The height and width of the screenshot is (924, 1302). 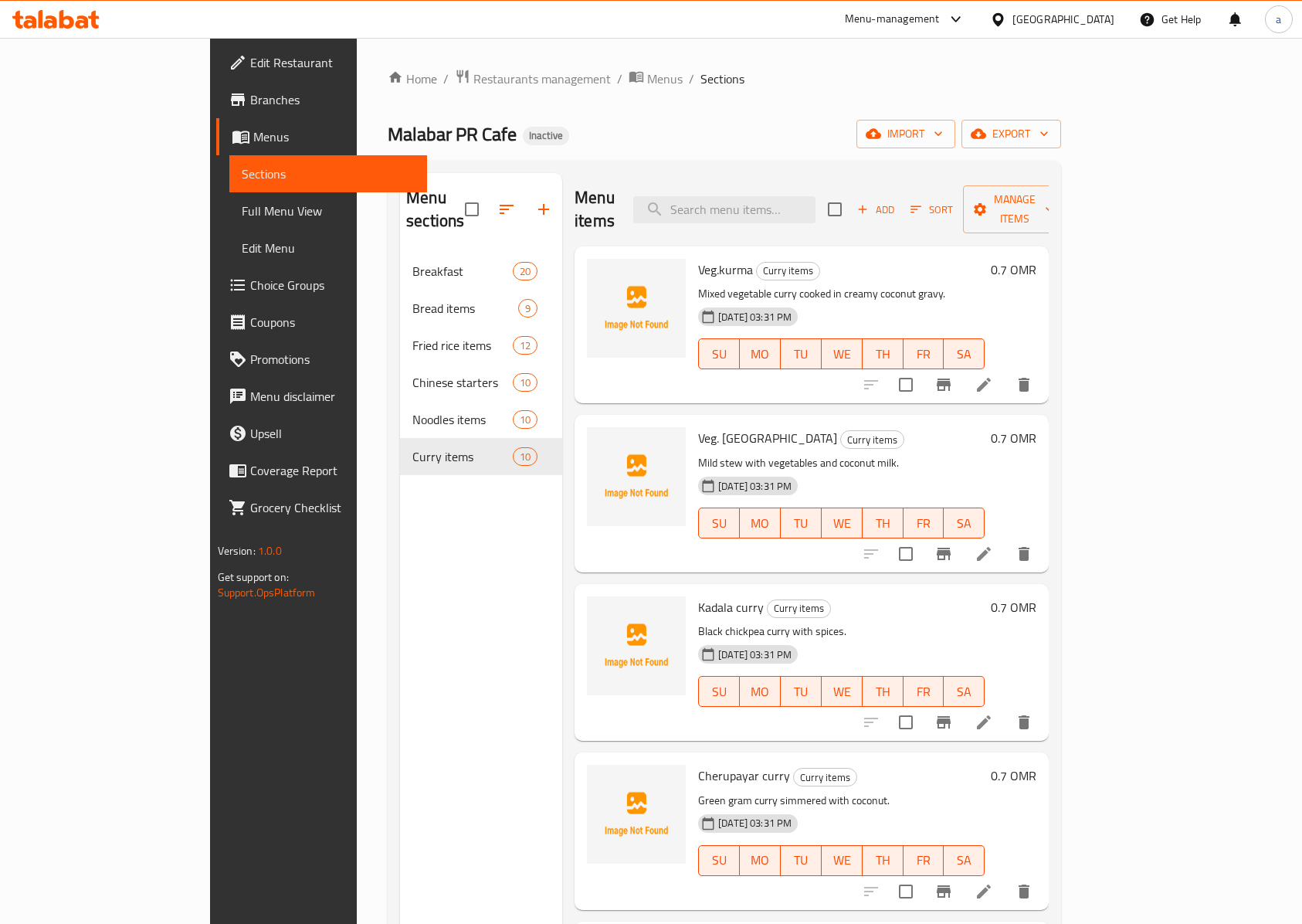 I want to click on span: Grocery Checklist, so click(x=332, y=508).